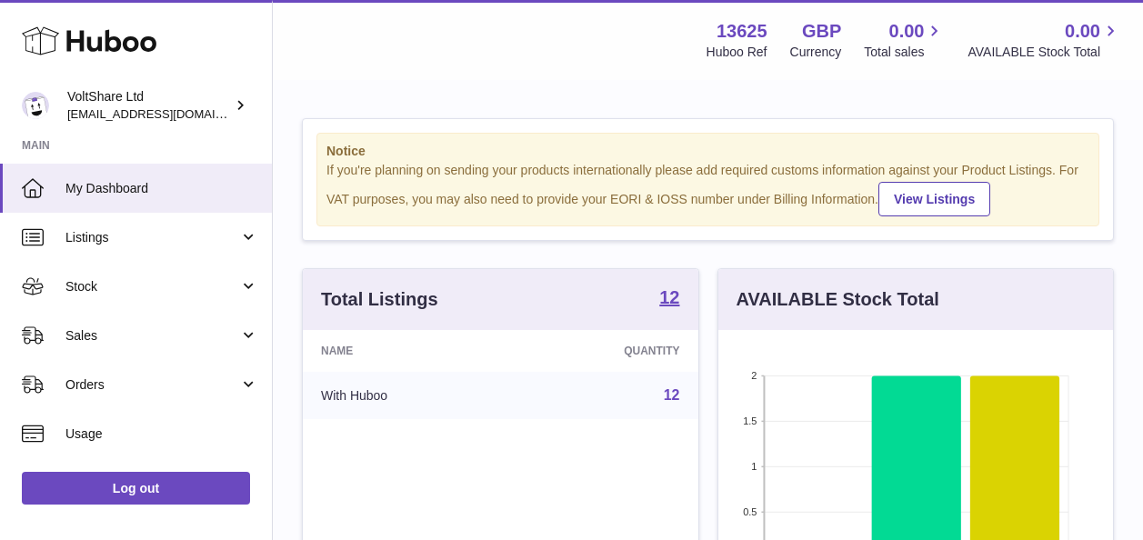 The height and width of the screenshot is (540, 1143). Describe the element at coordinates (708, 151) in the screenshot. I see `strong: Notice` at that location.